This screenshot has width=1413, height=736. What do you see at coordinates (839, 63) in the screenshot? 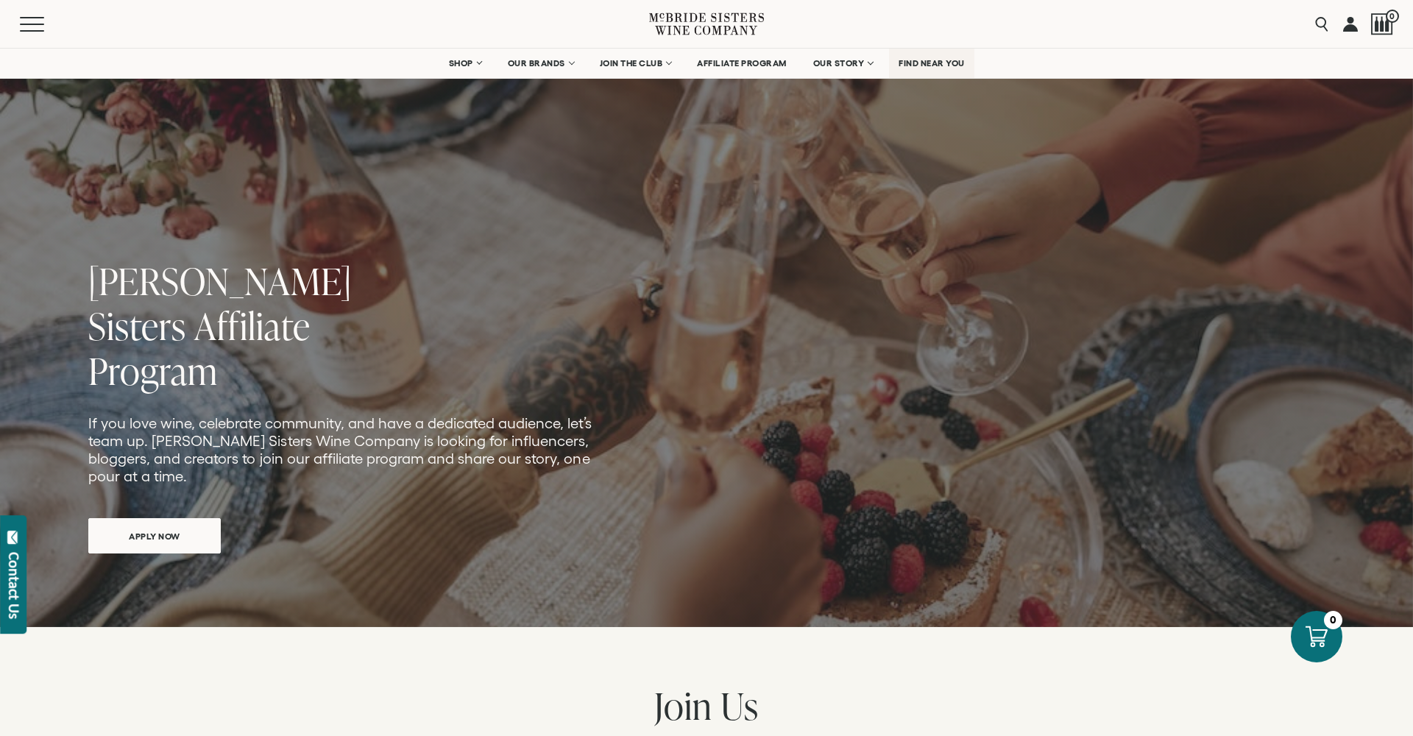
I see `span: OUR STORY` at bounding box center [839, 63].